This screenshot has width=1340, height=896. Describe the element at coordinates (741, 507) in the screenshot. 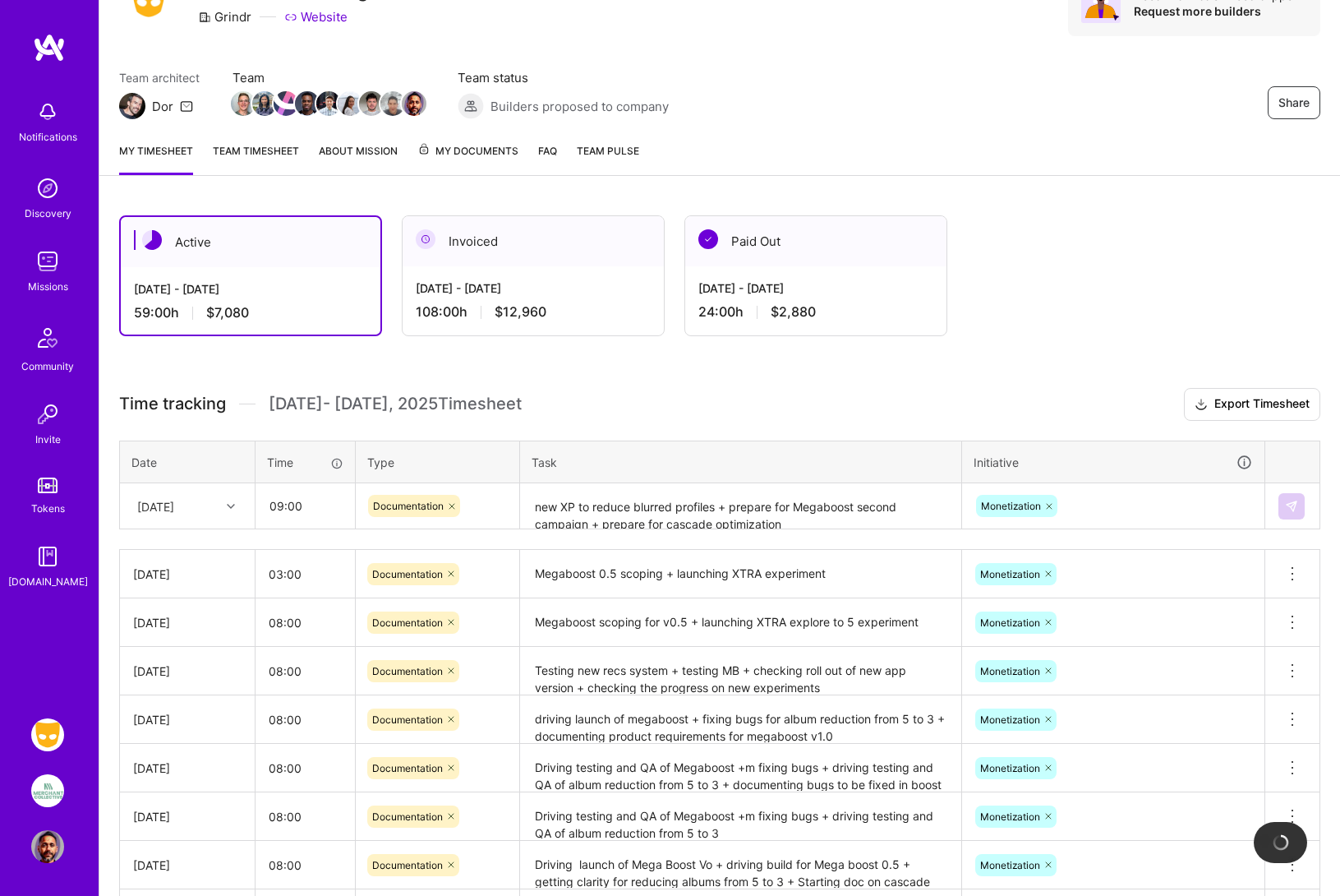

I see `textarea: new XP to reduce blurred profiles + prepare for Megaboost second campaign + prepare for cascade o...` at that location.